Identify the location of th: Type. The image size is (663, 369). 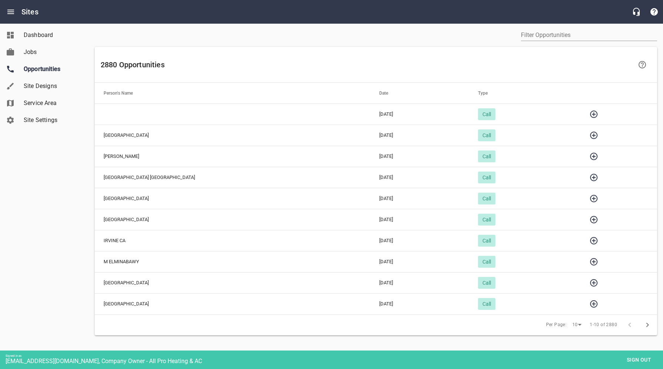
(522, 93).